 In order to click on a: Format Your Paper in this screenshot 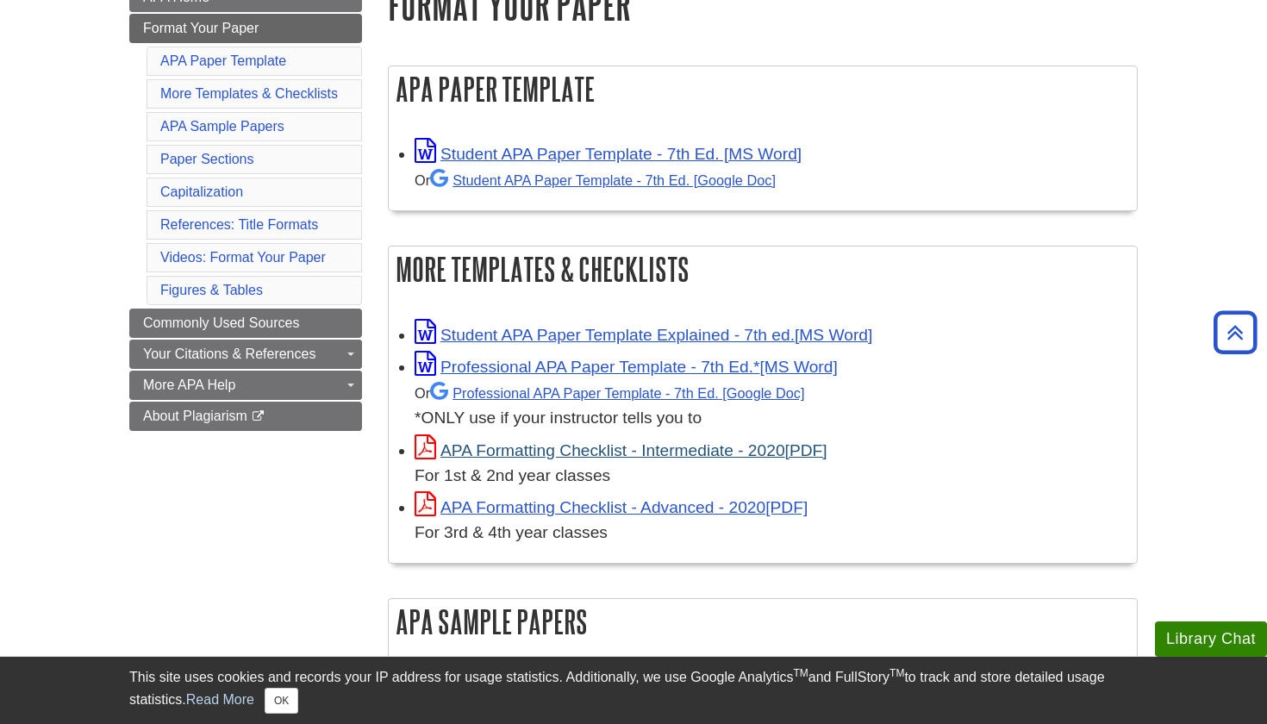, I will do `click(246, 28)`.